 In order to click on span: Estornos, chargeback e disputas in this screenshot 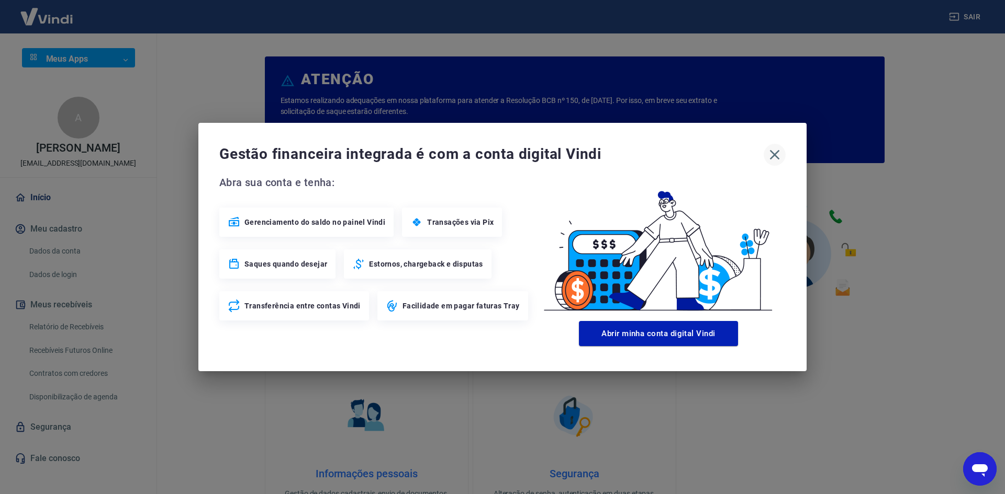, I will do `click(425, 264)`.